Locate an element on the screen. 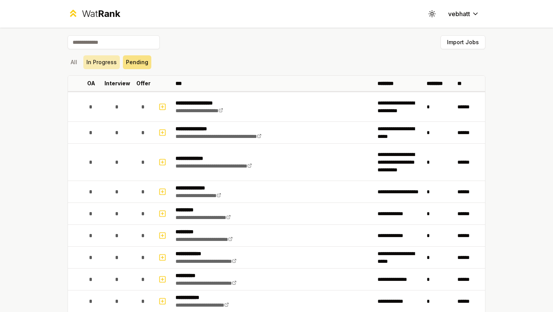  button: Pending is located at coordinates (137, 62).